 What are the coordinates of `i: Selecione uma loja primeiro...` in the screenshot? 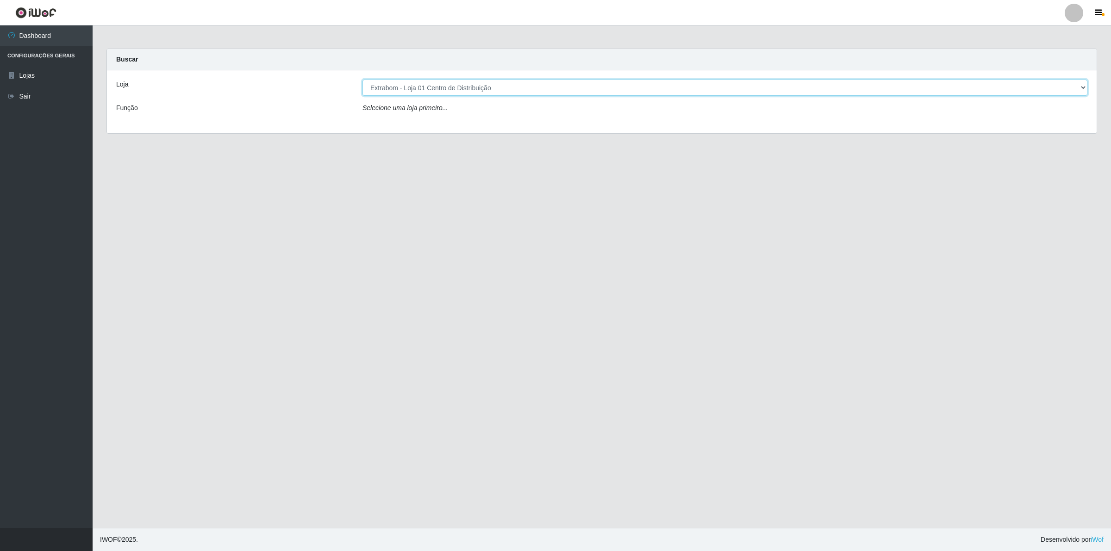 It's located at (405, 108).